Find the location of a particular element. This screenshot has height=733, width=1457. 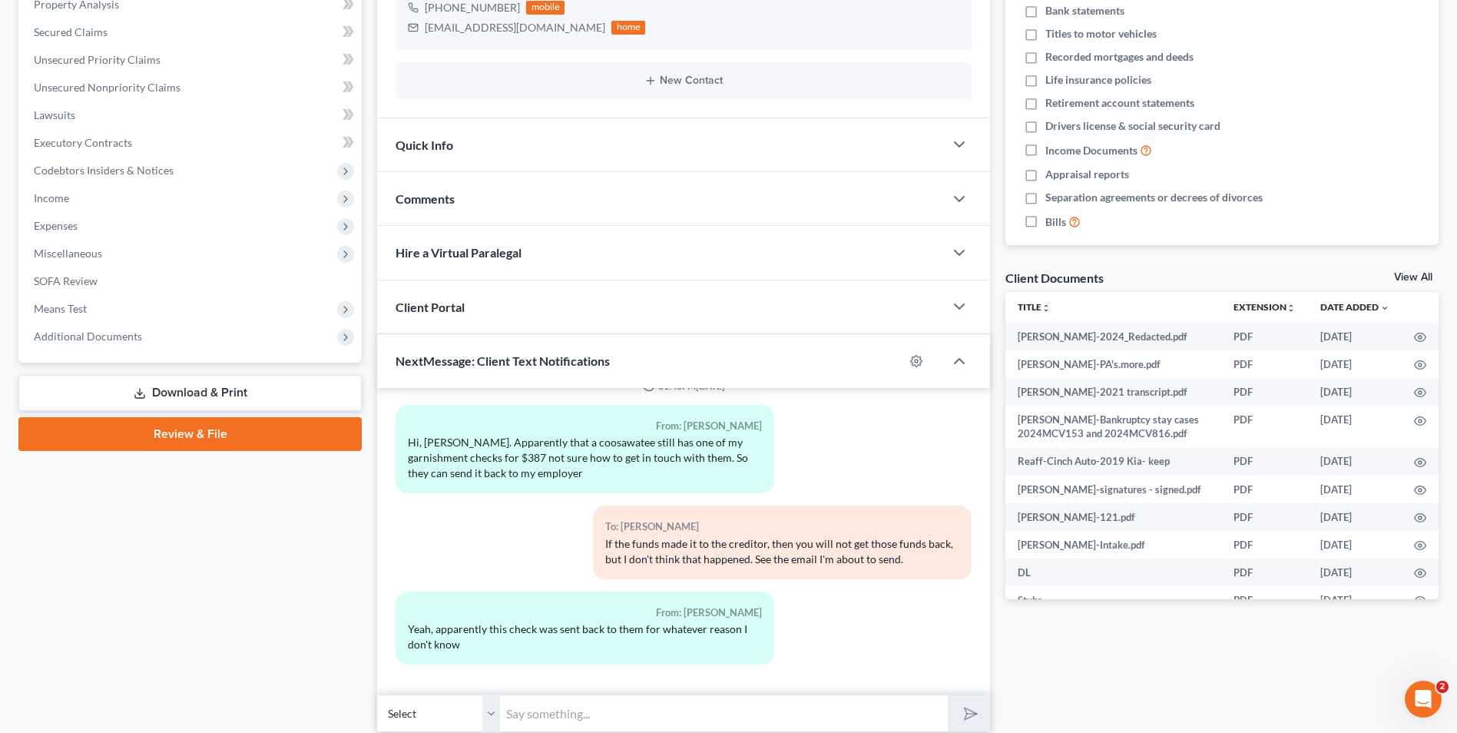

span: Hire a Virtual Paralegal is located at coordinates (458, 252).